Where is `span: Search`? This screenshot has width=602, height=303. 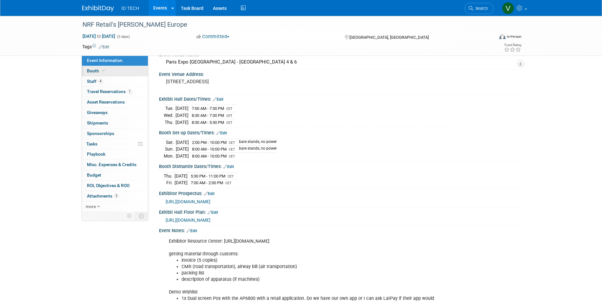
span: Search is located at coordinates (481, 8).